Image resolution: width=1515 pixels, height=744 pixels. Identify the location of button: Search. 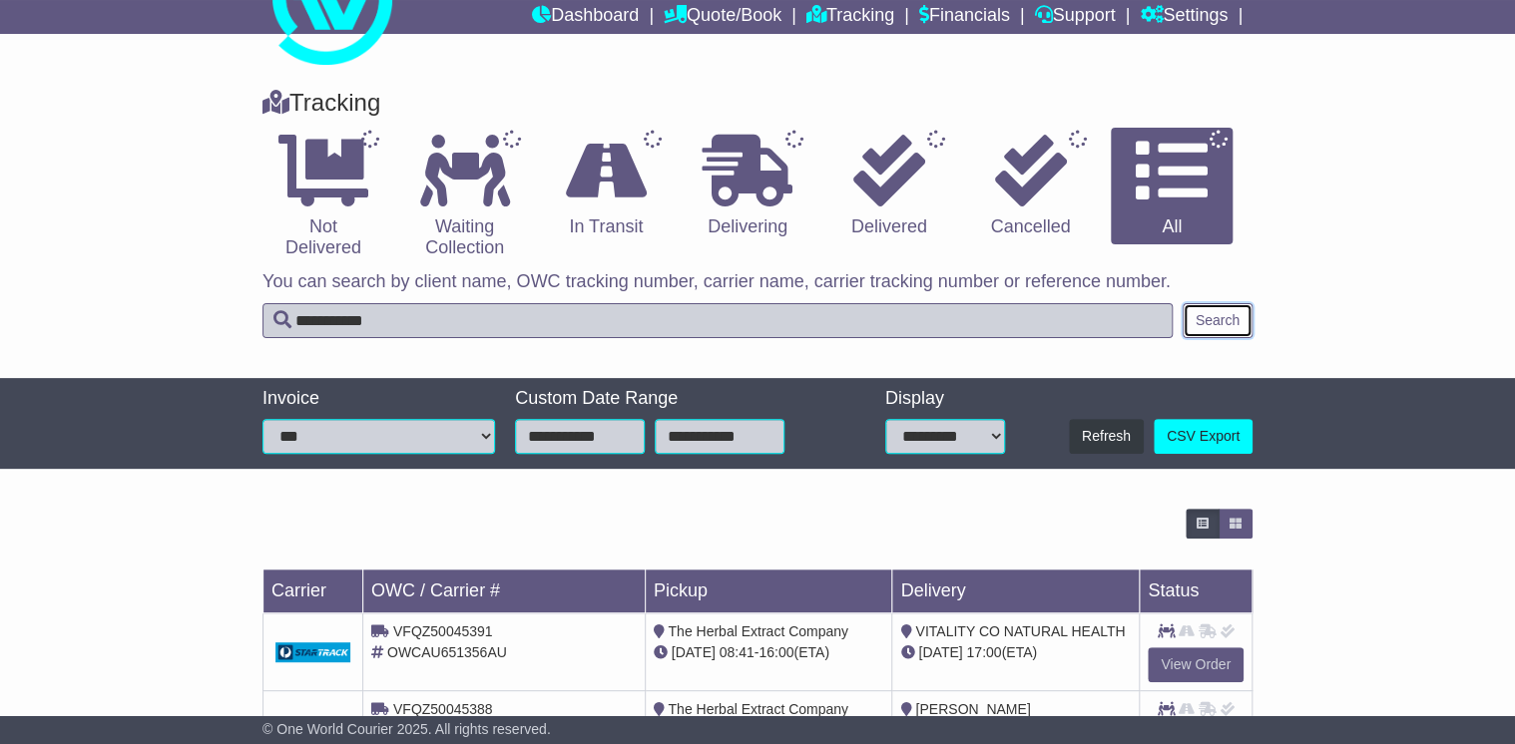
(1217, 320).